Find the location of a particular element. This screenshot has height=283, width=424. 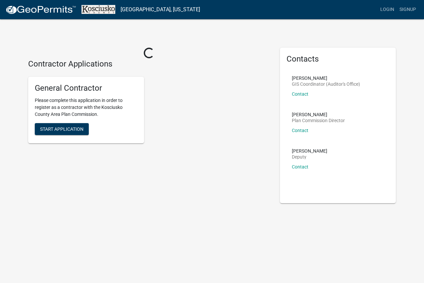

wm-workflow-list-section: Contractor Applications is located at coordinates (149, 104).